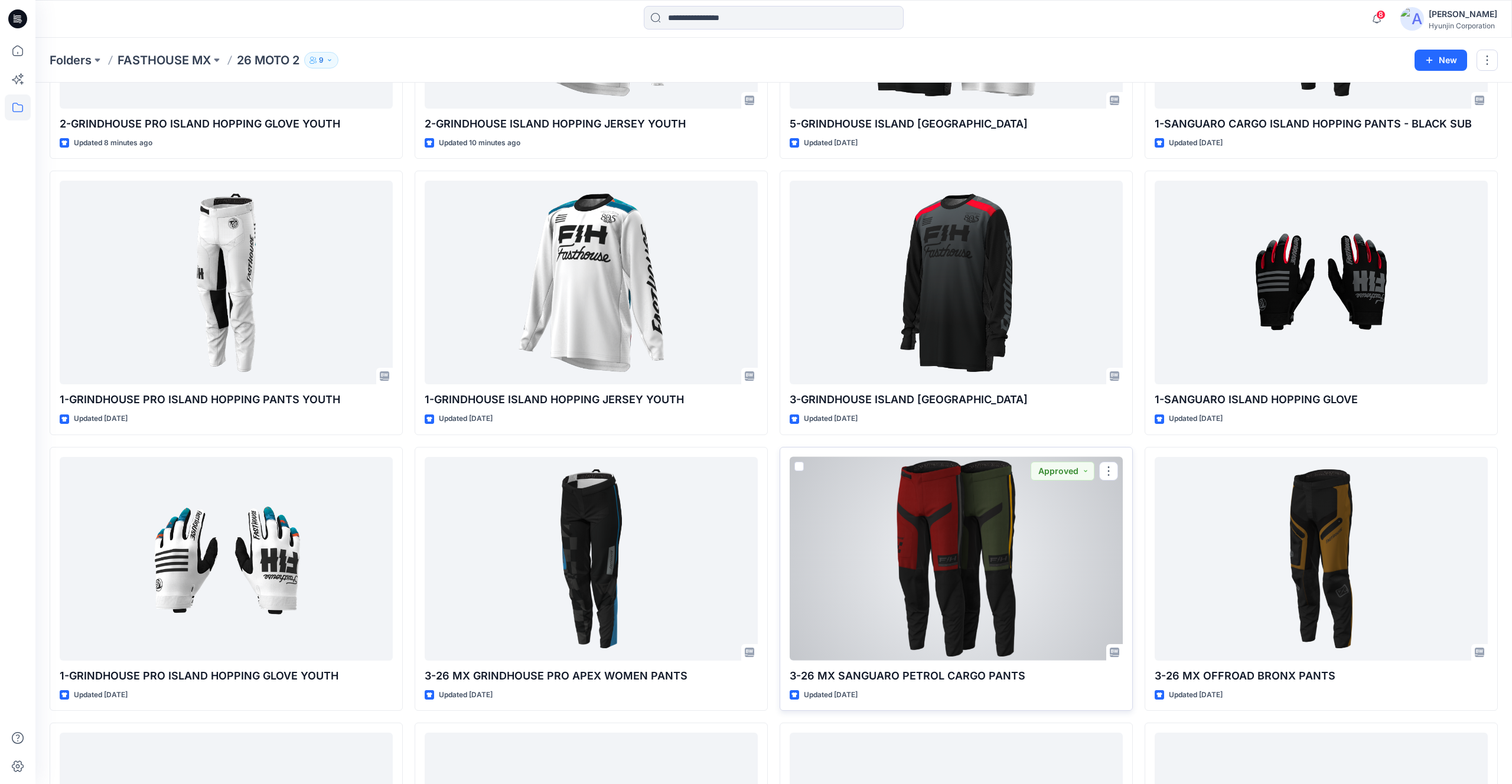 The width and height of the screenshot is (1512, 784). Describe the element at coordinates (1463, 26) in the screenshot. I see `div: Hyunjin Corporation` at that location.